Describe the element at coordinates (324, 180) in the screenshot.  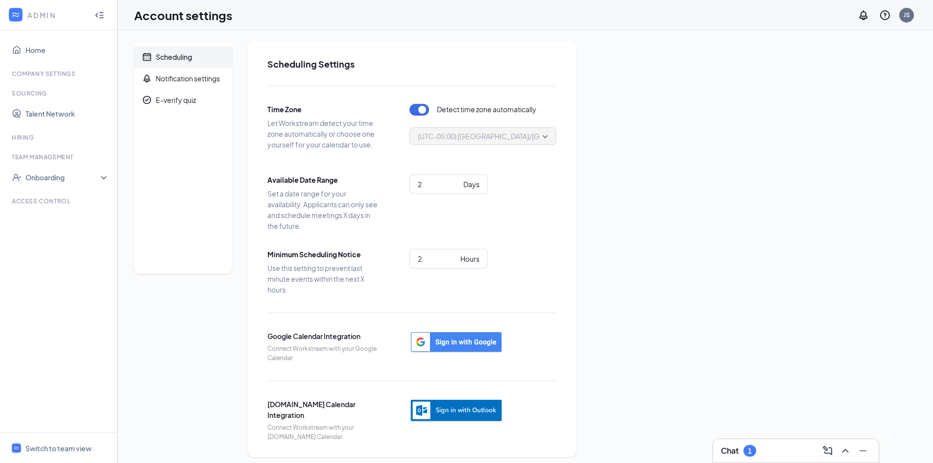
I see `span: Available Date Range` at that location.